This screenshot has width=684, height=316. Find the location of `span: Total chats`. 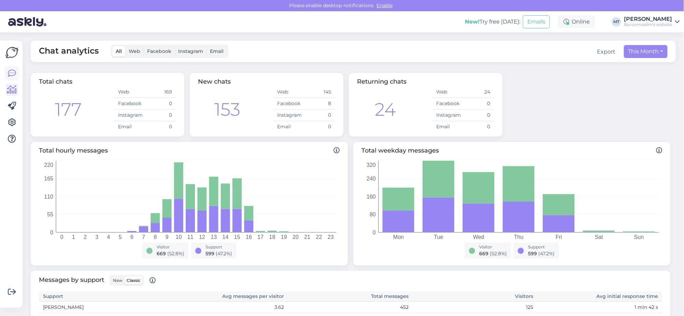

span: Total chats is located at coordinates (56, 82).